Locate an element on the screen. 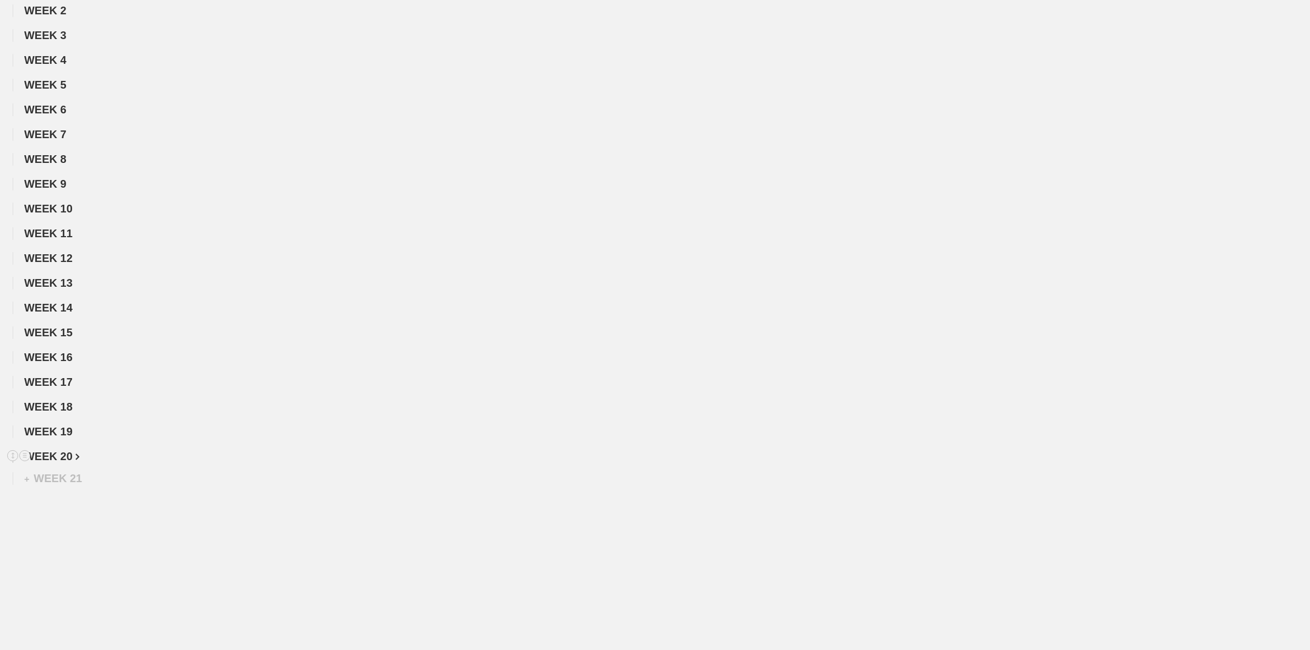 The height and width of the screenshot is (650, 1310). span: WEEK 14 is located at coordinates (48, 308).